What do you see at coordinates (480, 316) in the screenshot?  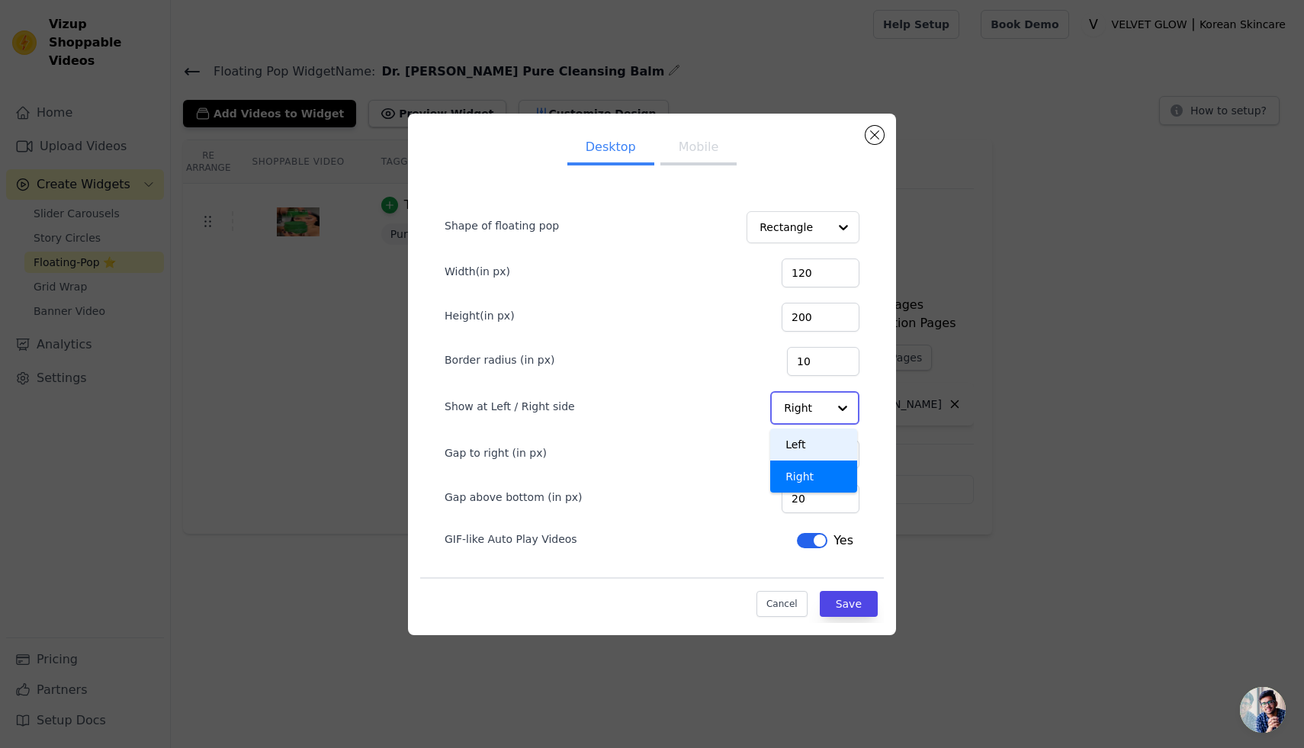 I see `label: Height(in px)` at bounding box center [480, 316].